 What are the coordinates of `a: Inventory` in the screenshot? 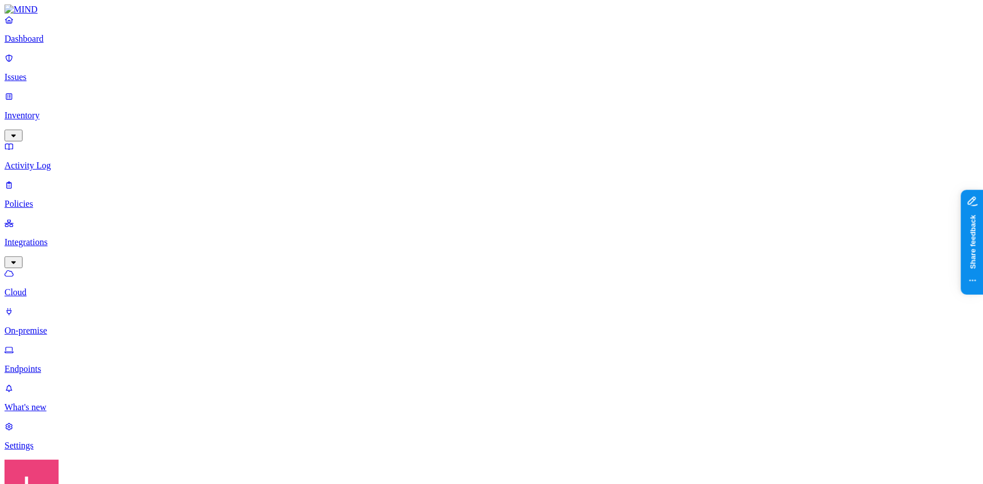 It's located at (491, 116).